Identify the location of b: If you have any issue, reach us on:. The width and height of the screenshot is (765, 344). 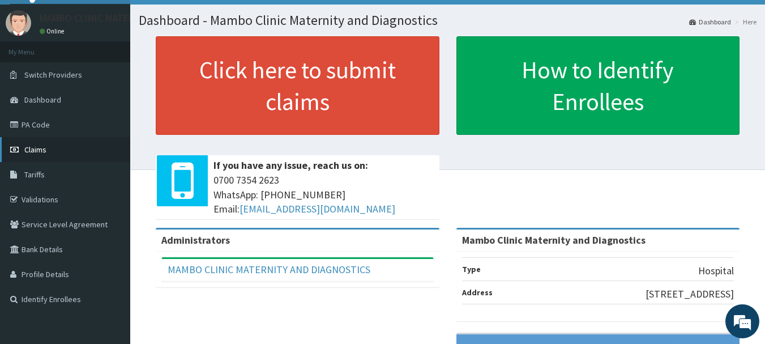
(290, 165).